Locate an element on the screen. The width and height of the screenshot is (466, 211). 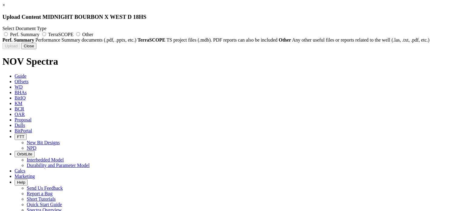
span: Perf. Summary is located at coordinates (25, 34).